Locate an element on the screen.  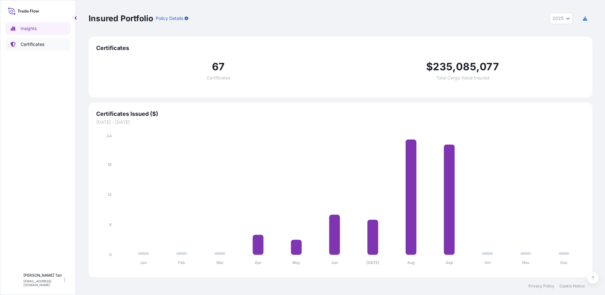
tspan: Dec is located at coordinates (564, 262).